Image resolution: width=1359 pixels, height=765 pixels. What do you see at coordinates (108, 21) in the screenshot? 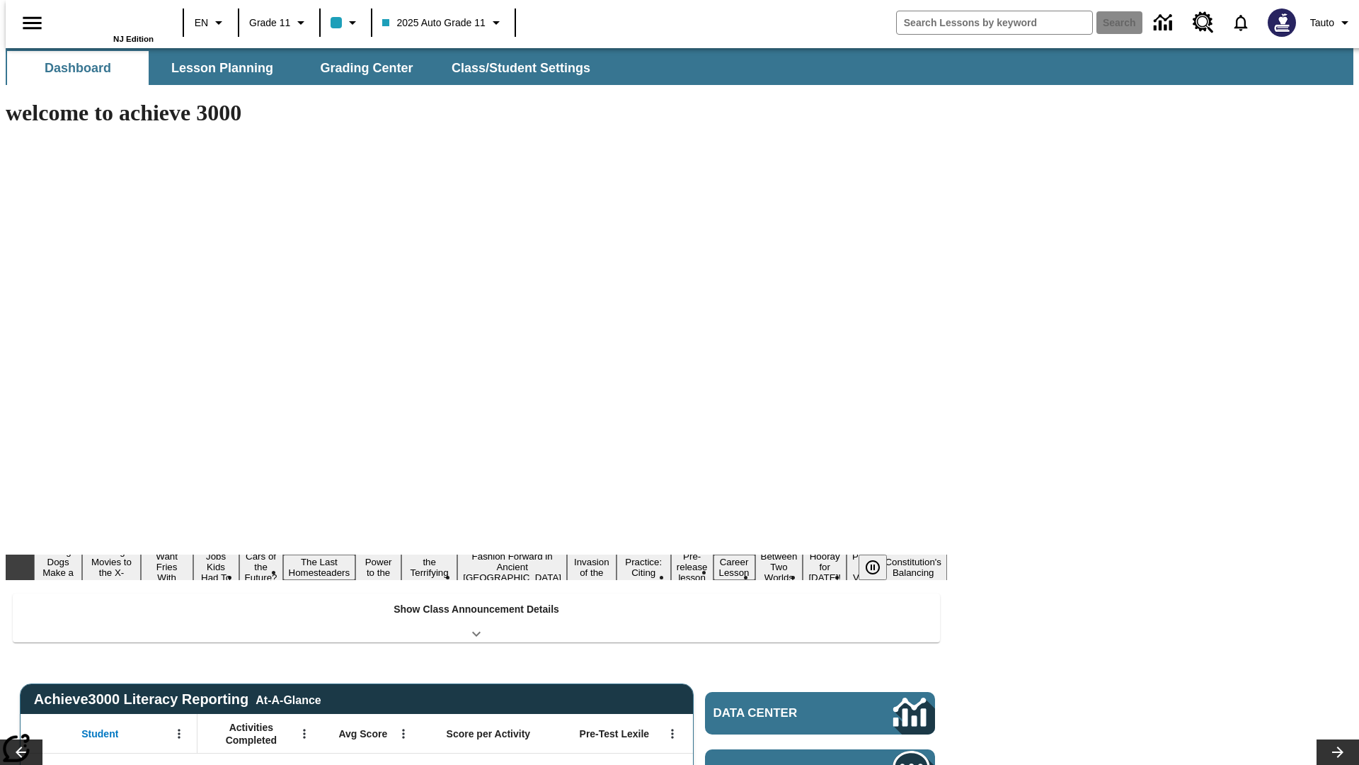
I see `a: Home` at bounding box center [108, 21].